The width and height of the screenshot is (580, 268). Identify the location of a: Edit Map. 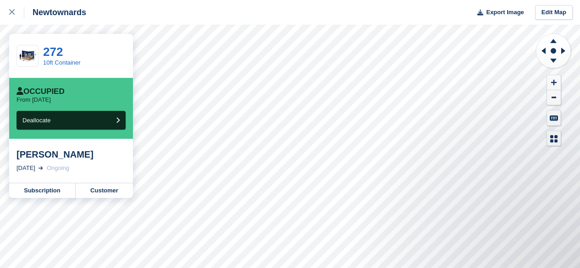
(554, 12).